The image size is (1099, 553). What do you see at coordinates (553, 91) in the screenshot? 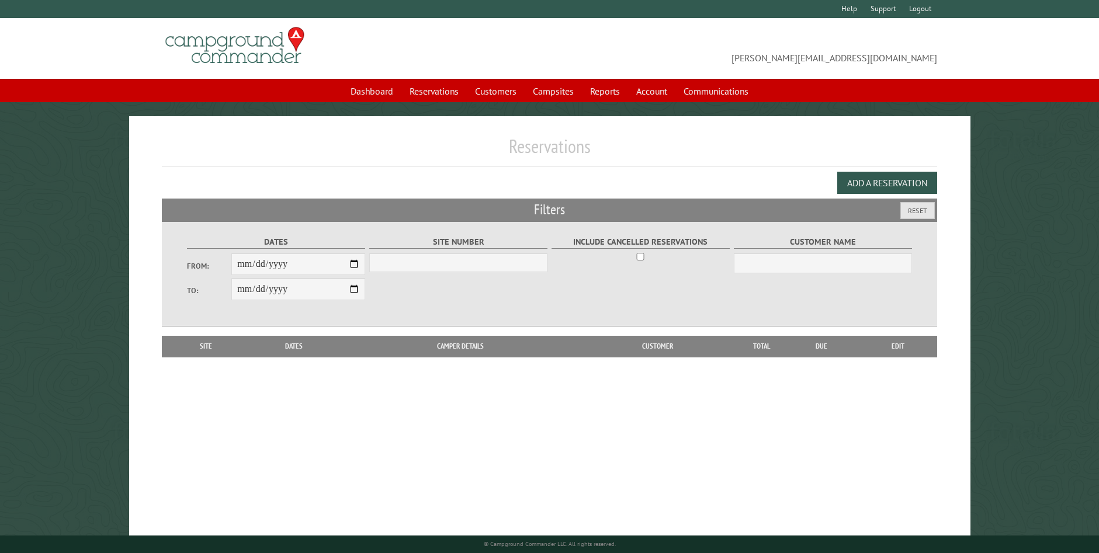
I see `a: Campsites` at bounding box center [553, 91].